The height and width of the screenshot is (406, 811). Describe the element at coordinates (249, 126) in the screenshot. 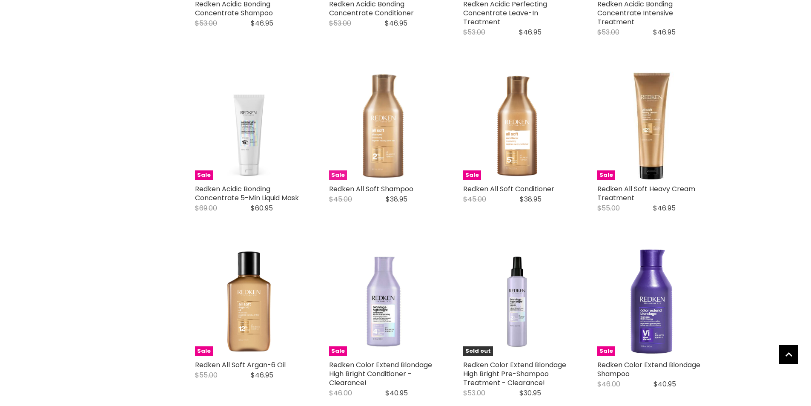

I see `img: Redken Acidic Bonding Concentrate 5-Min Liquid Mask` at that location.